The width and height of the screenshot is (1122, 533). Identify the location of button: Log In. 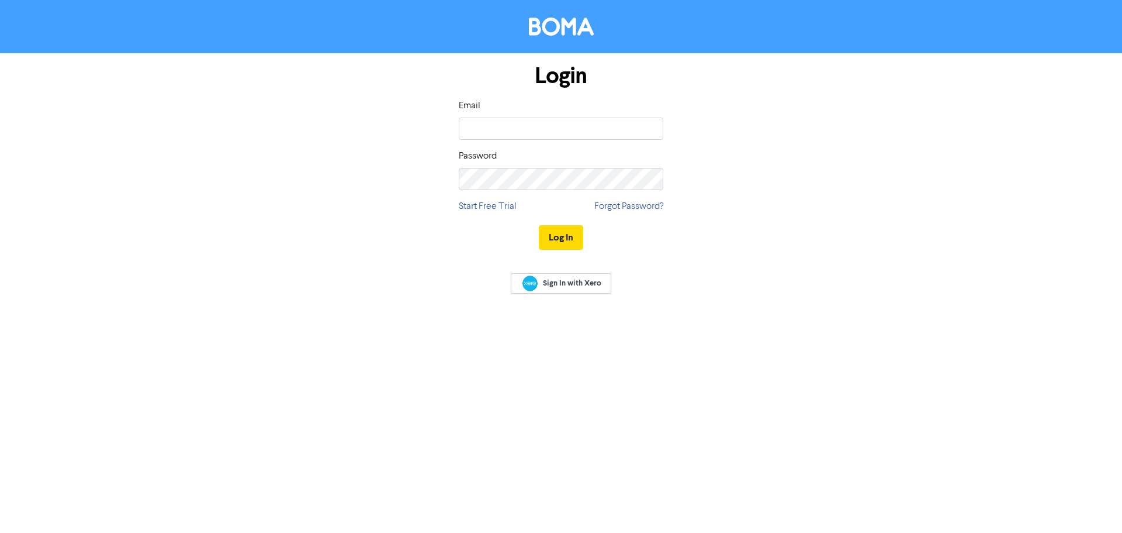
(561, 237).